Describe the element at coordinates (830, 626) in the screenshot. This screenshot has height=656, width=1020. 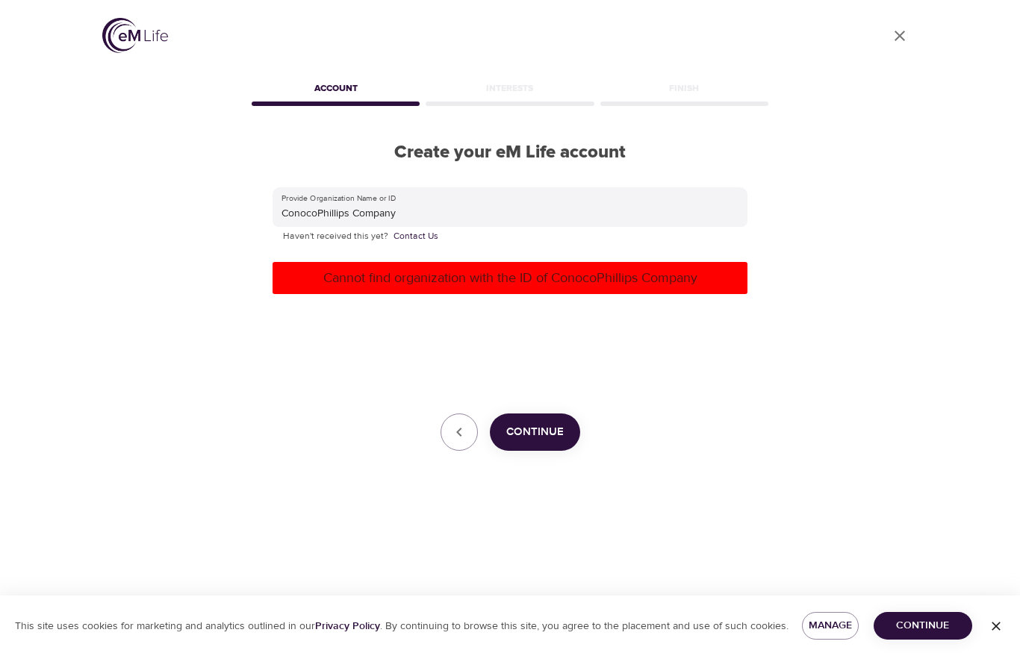
I see `button: Manage` at that location.